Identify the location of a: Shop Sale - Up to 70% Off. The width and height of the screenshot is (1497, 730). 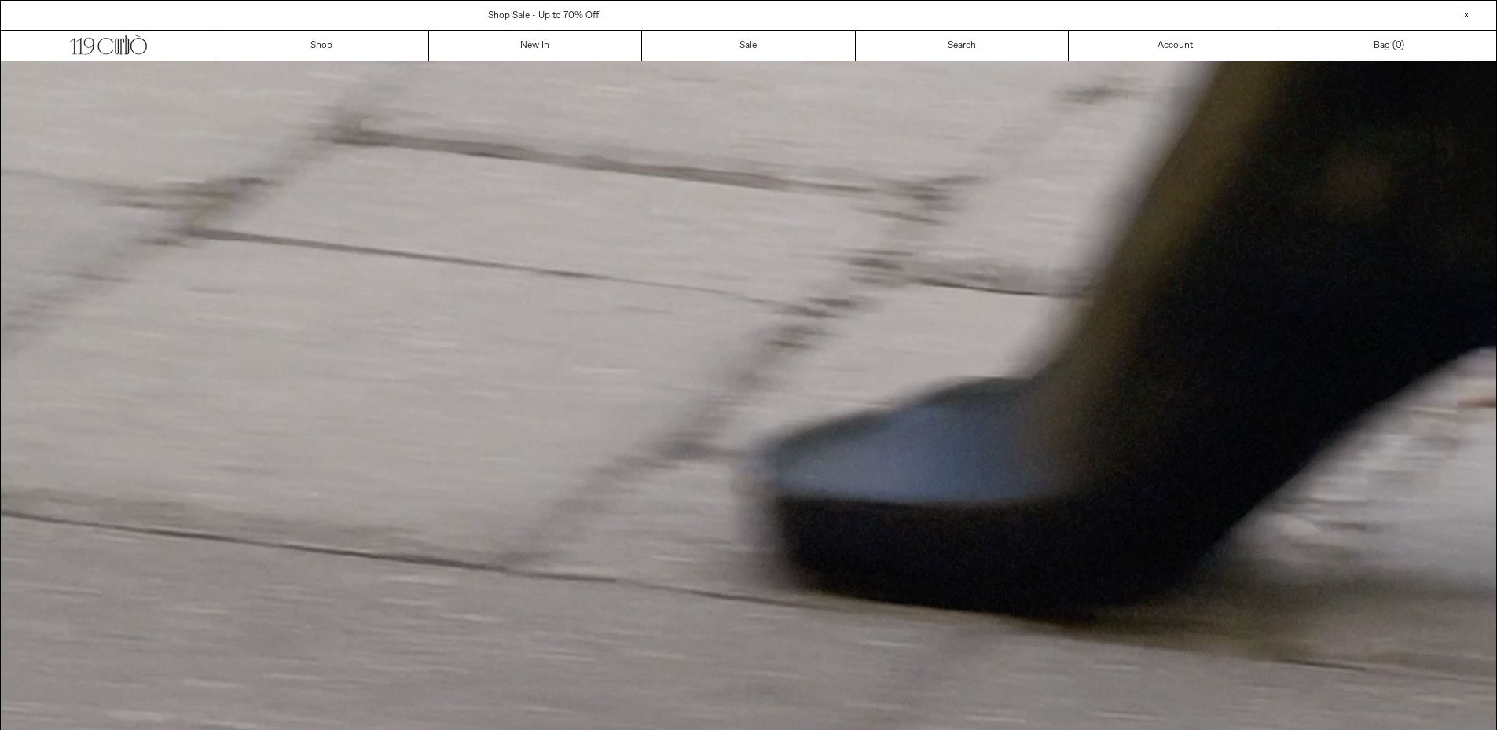
(543, 16).